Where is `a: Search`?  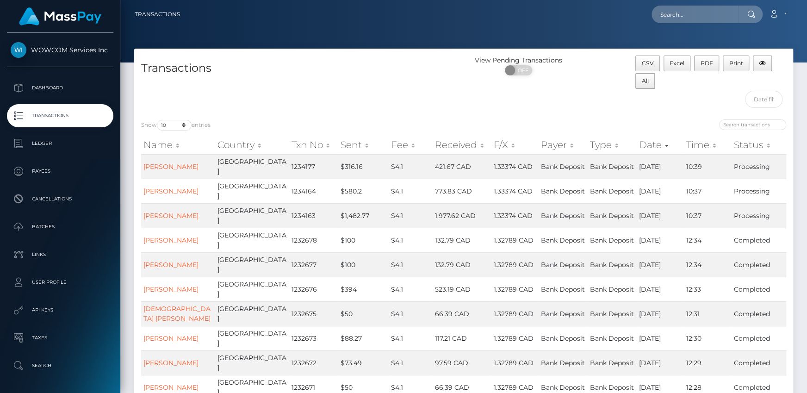
a: Search is located at coordinates (60, 366).